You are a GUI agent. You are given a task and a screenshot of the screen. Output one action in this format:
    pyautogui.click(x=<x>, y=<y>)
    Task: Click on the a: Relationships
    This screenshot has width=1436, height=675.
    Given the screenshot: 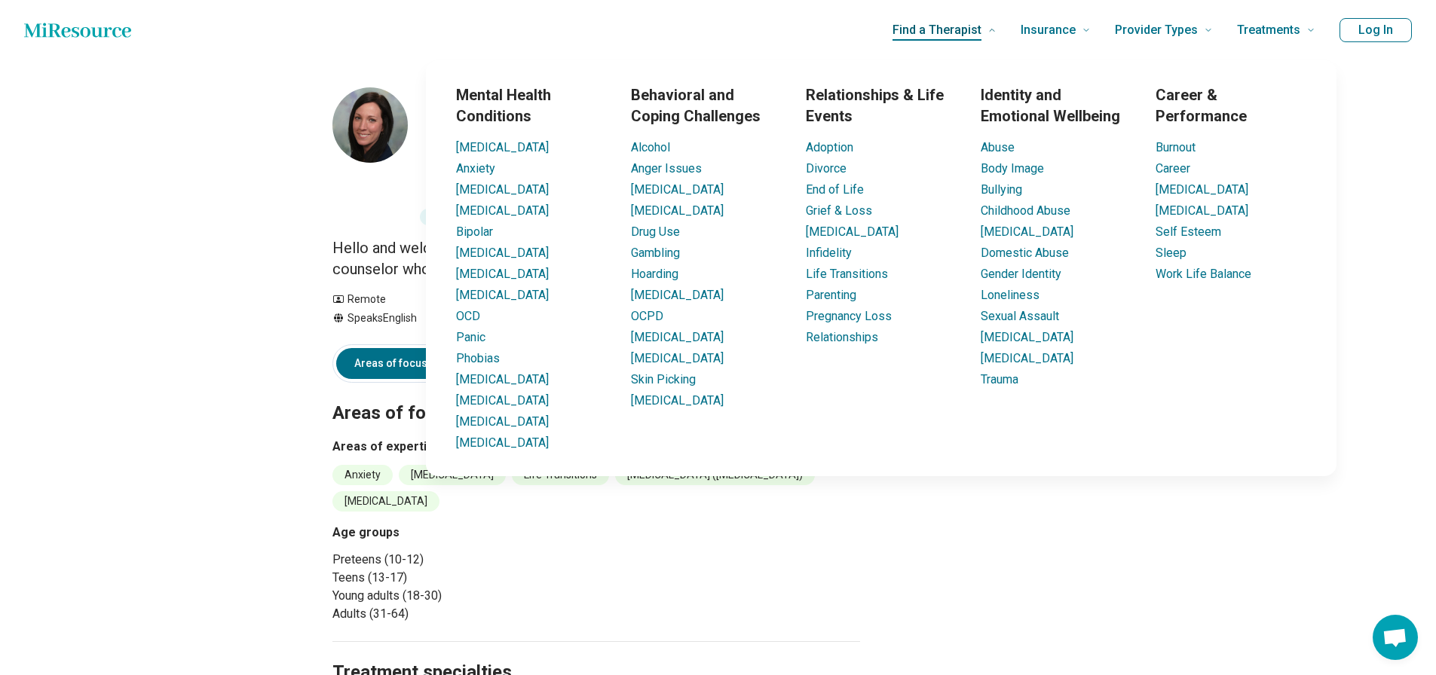 What is the action you would take?
    pyautogui.click(x=842, y=337)
    